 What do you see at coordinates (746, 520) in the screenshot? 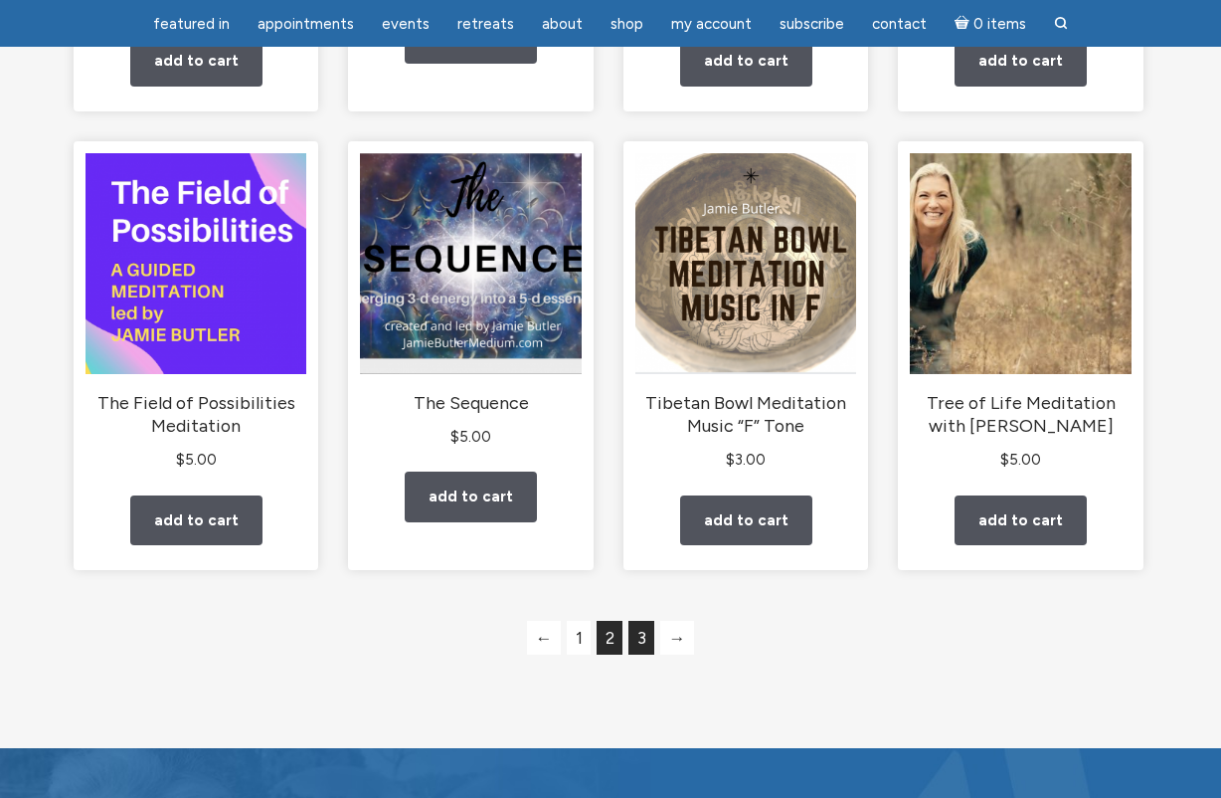
I see `a: Add to cart: “Tibetan Bowl Meditation Music "F" Tone”` at bounding box center [746, 520].